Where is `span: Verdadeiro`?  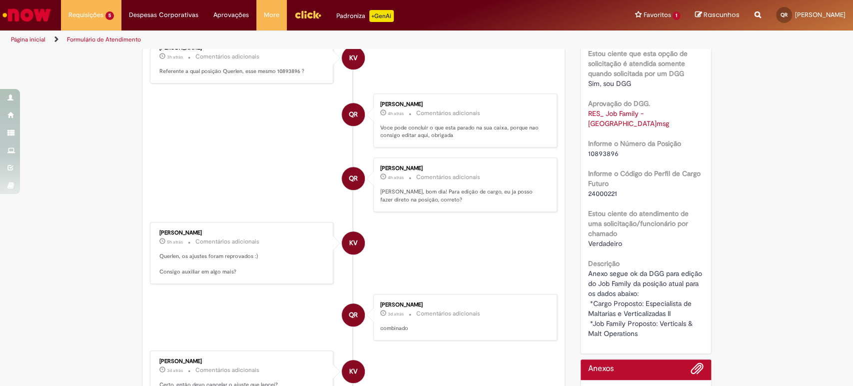 span: Verdadeiro is located at coordinates (605, 243).